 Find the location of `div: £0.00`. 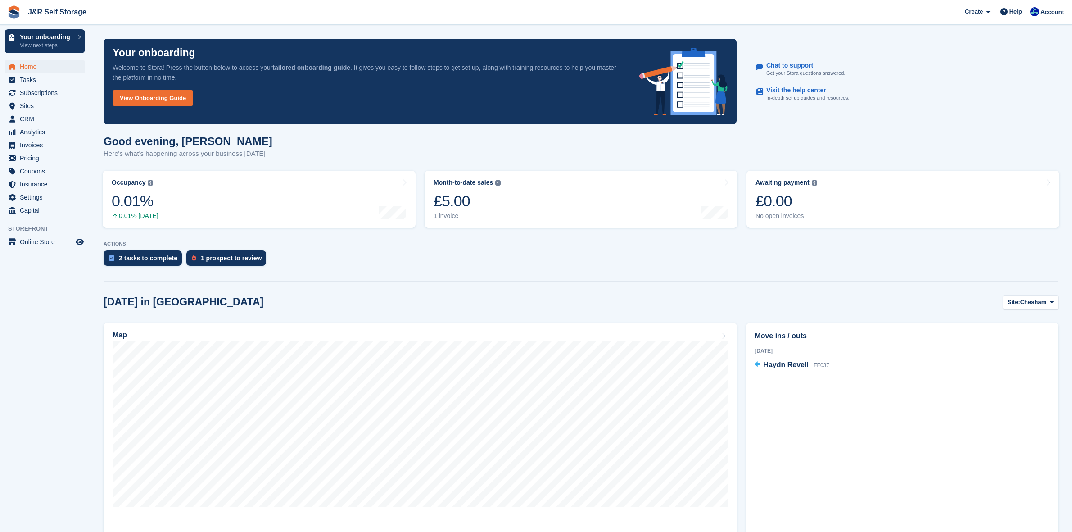

div: £0.00 is located at coordinates (786, 201).